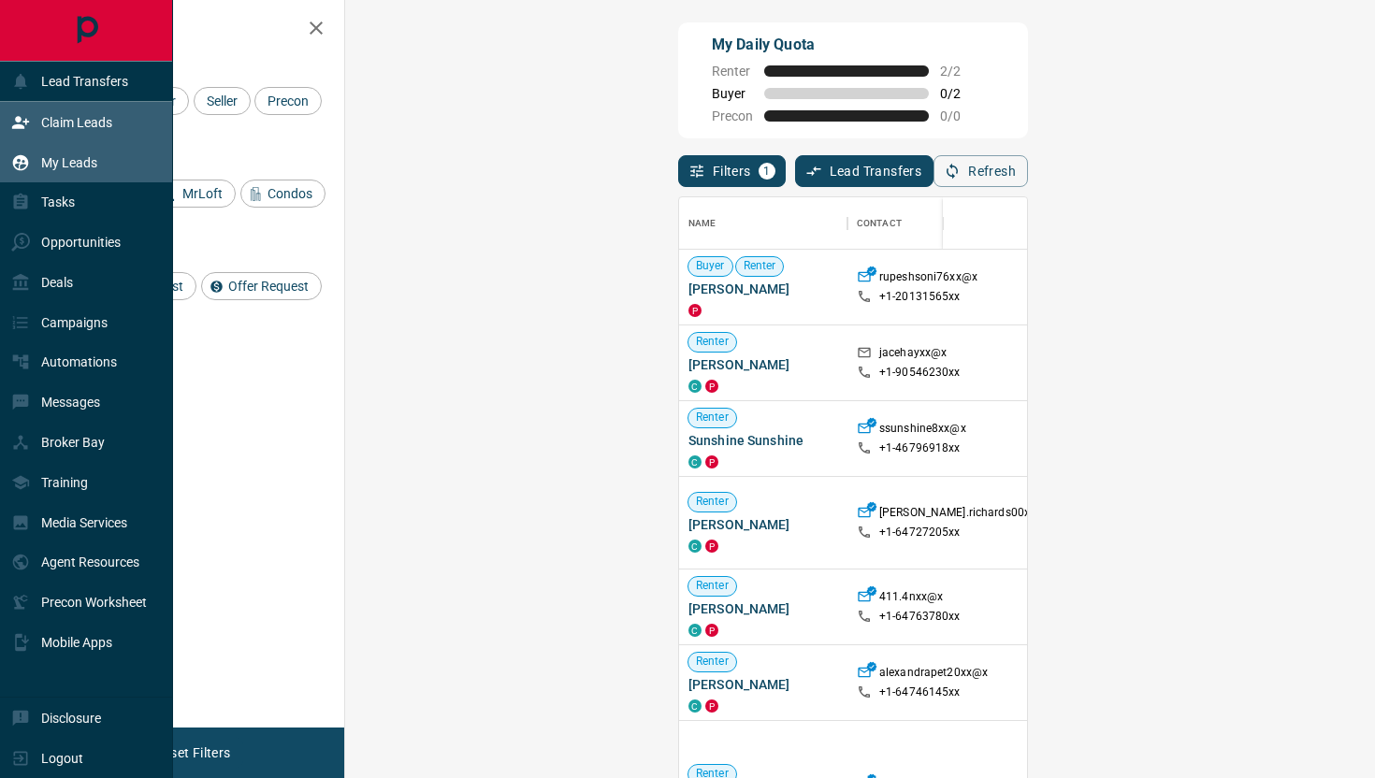  Describe the element at coordinates (920, 617) in the screenshot. I see `p: +1- 64763780xx` at that location.